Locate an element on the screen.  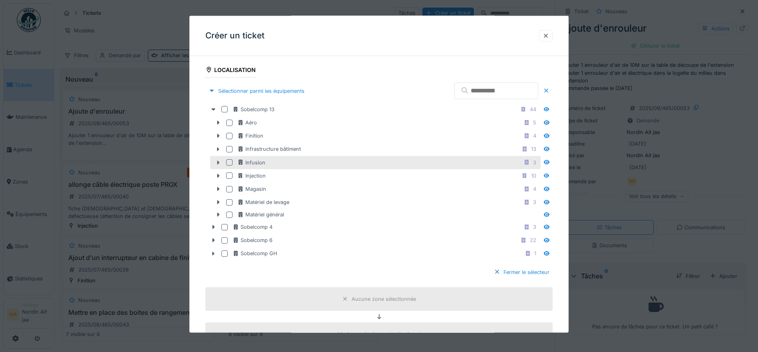
div: Sobelcomp 6 is located at coordinates (253, 240).